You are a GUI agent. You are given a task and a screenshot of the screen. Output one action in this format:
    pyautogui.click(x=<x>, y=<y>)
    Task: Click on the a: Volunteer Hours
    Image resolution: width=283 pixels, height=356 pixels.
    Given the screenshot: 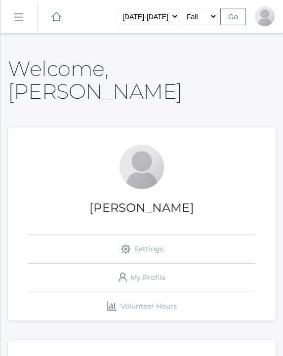 What is the action you would take?
    pyautogui.click(x=142, y=306)
    